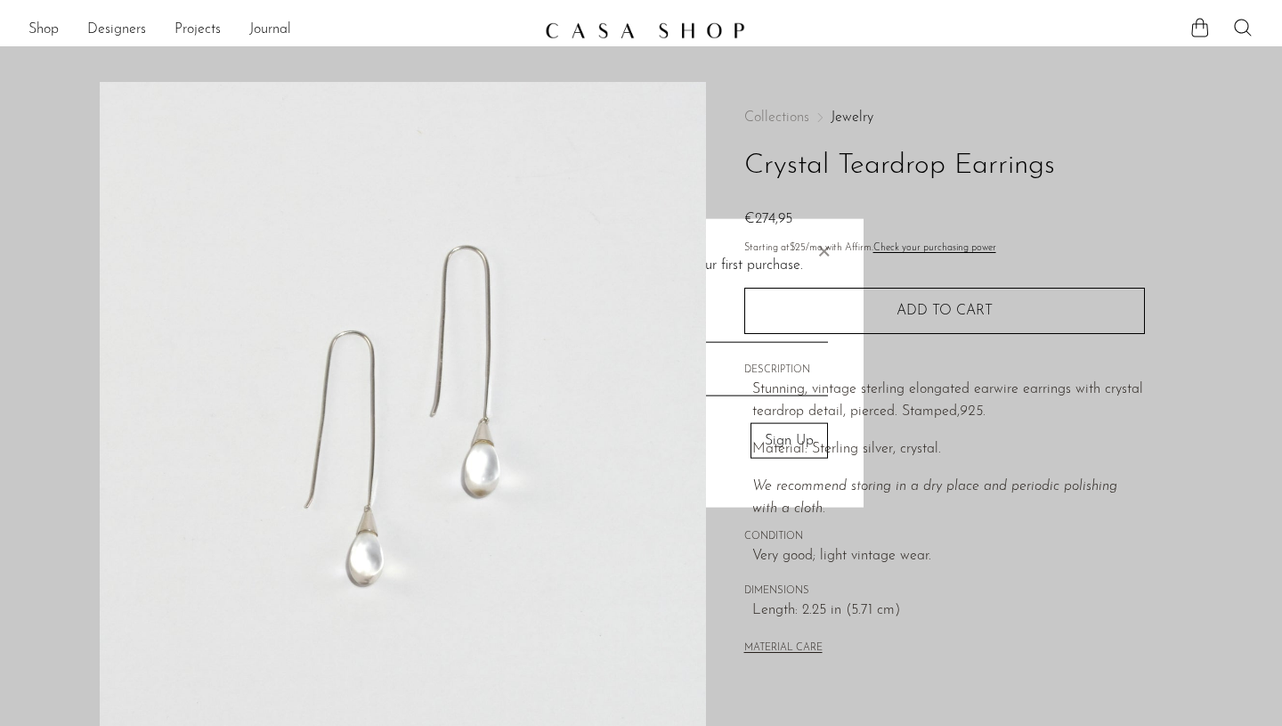 The height and width of the screenshot is (726, 1282). What do you see at coordinates (945, 248) in the screenshot?
I see `p: Starting at /mo with Affirm.` at bounding box center [945, 248].